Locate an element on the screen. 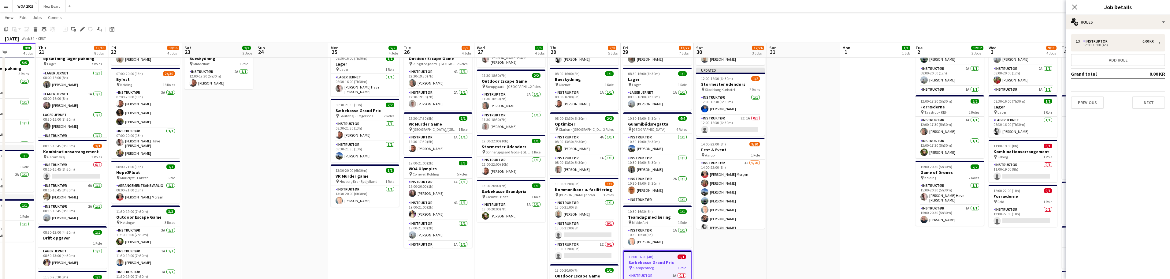 This screenshot has height=279, width=1170. span: 08:00-16:00 (8h) is located at coordinates (567, 73).